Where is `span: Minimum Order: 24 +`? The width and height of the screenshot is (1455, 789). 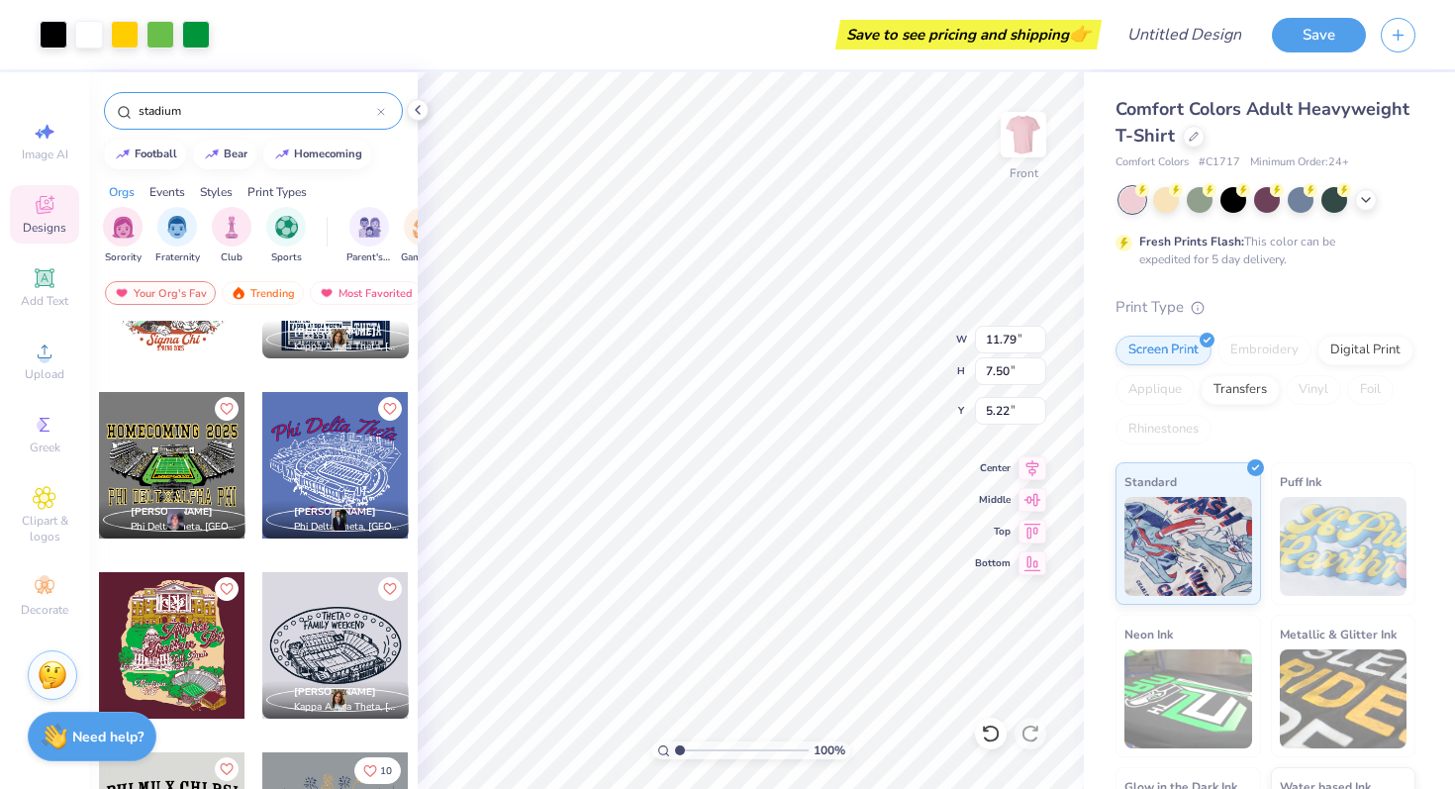
span: Minimum Order: 24 + is located at coordinates (1299, 162).